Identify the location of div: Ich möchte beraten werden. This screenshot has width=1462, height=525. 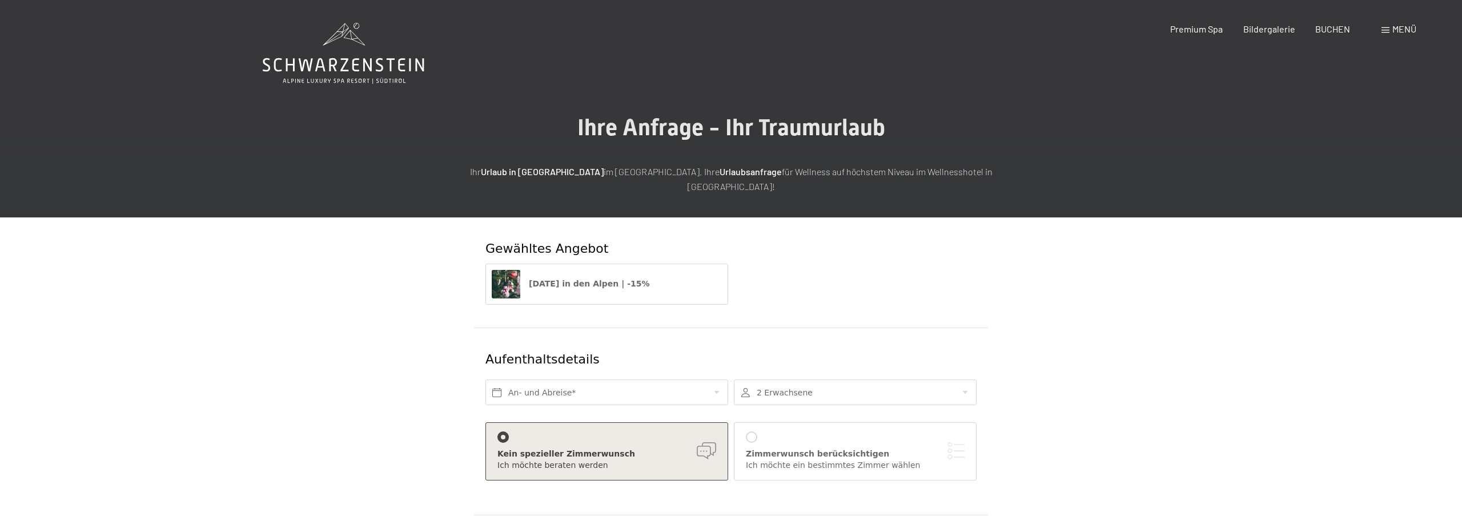
(606, 466).